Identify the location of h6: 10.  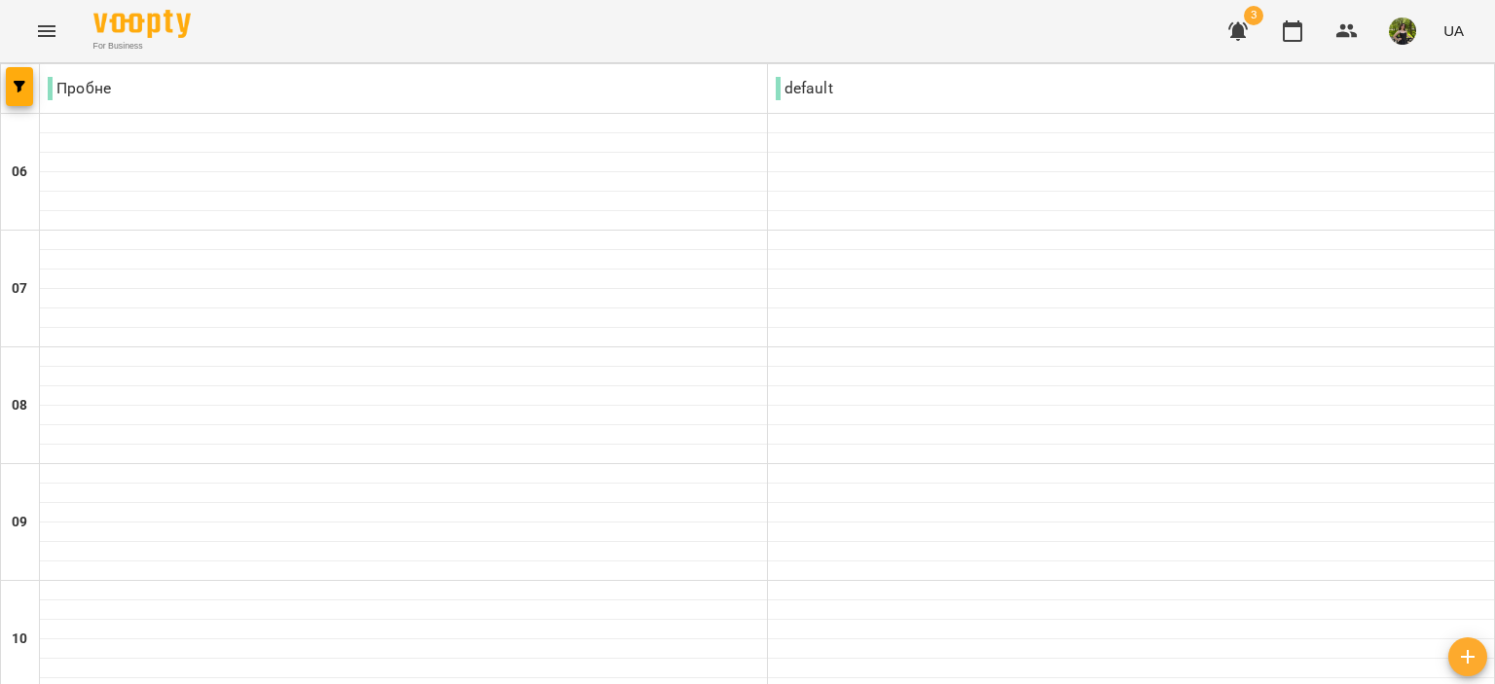
(19, 640).